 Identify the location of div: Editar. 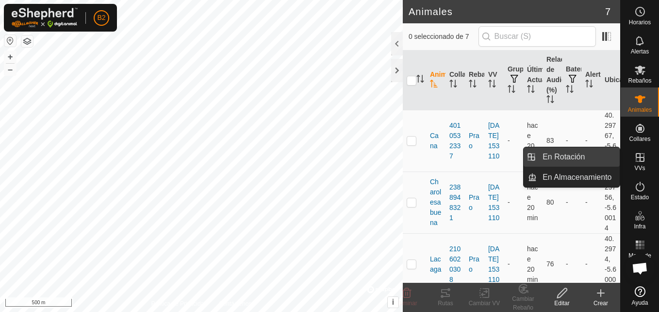
(562, 303).